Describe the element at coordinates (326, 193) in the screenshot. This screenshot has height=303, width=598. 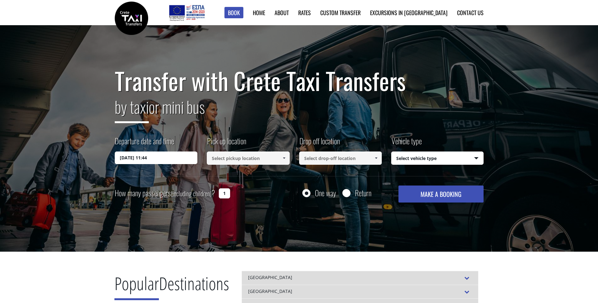
I see `label: One way` at that location.